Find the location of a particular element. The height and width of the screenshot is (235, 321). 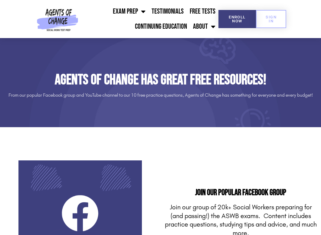

h2: Join Our Popular Facebook Group is located at coordinates (241, 193).